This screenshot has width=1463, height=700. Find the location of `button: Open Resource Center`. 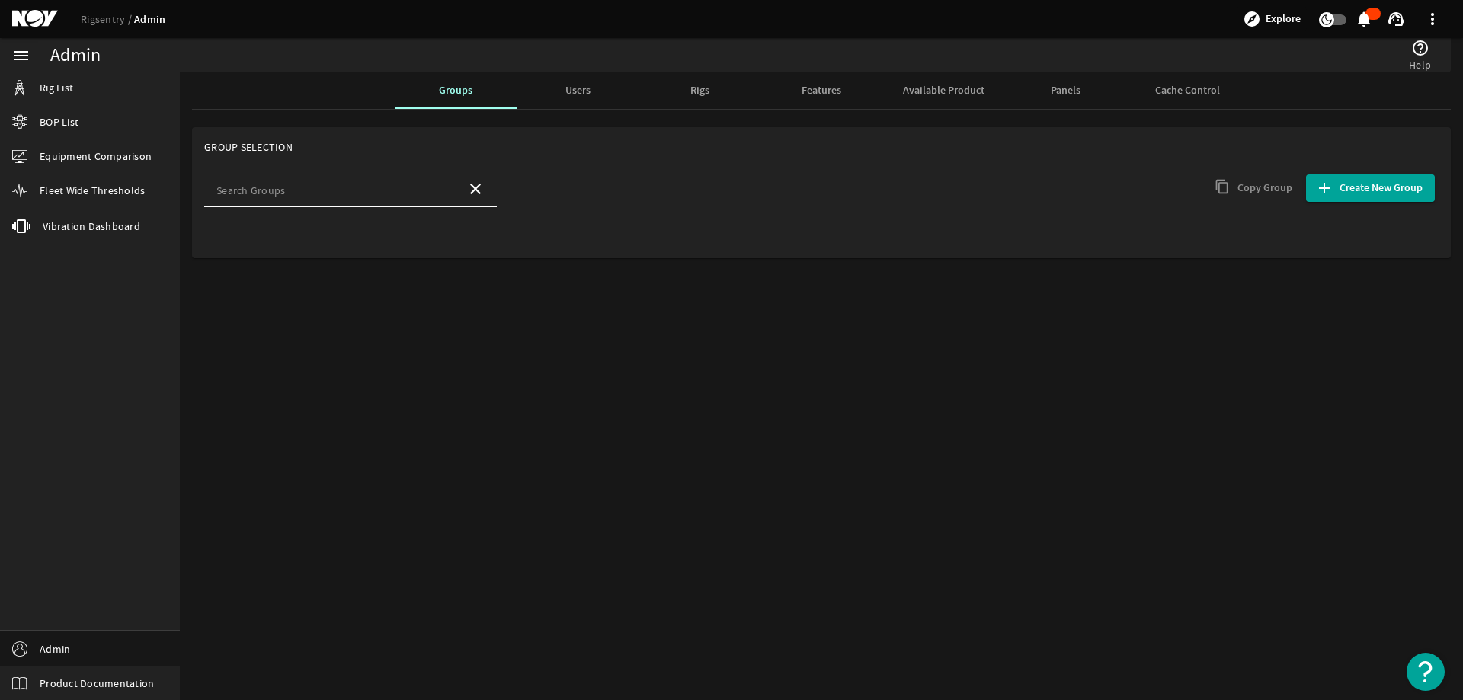

button: Open Resource Center is located at coordinates (1425, 672).